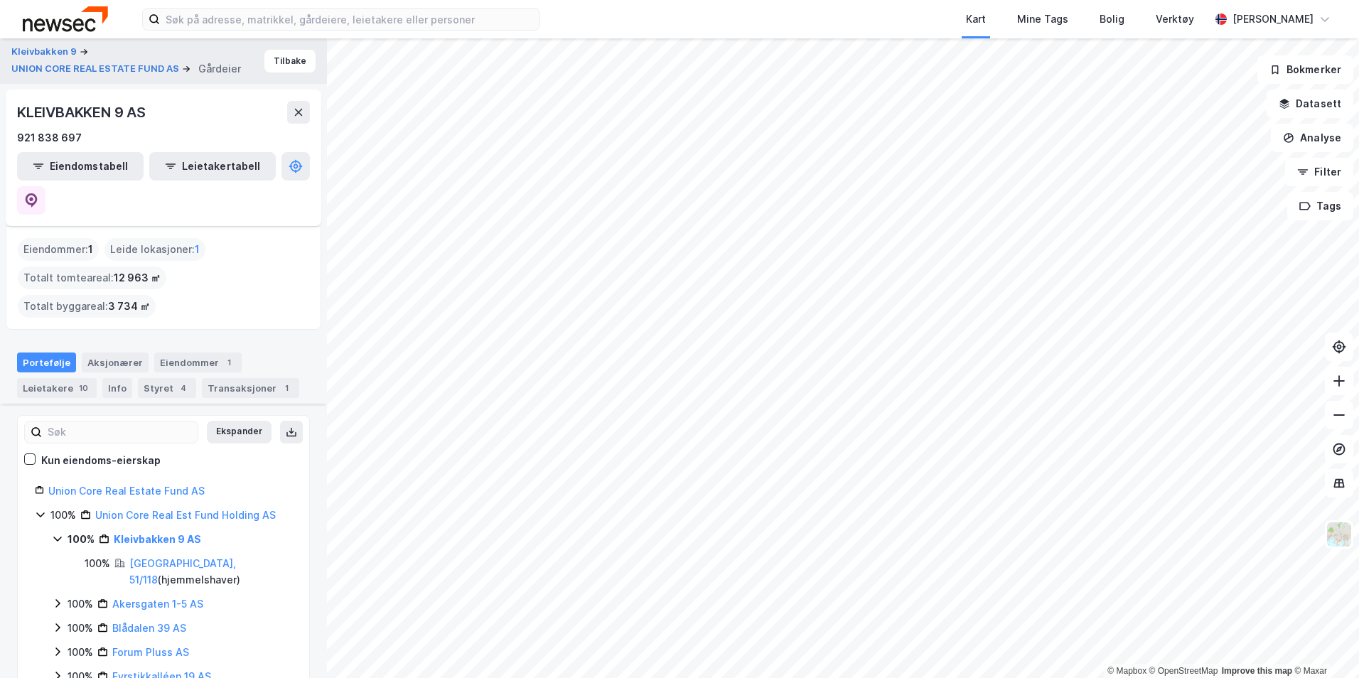  I want to click on button: Bokmerker, so click(1305, 70).